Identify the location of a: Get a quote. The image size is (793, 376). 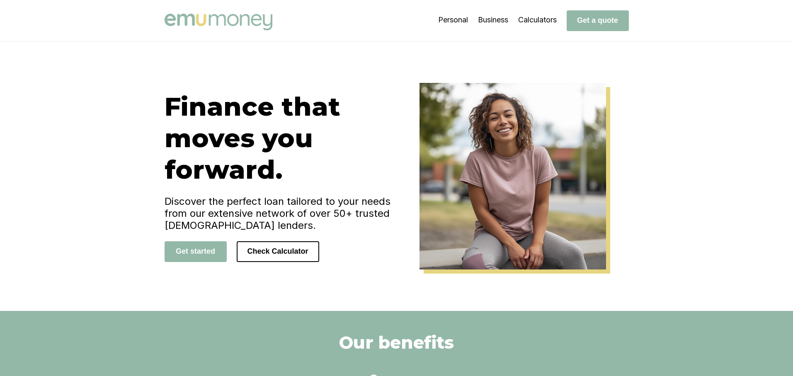
(598, 20).